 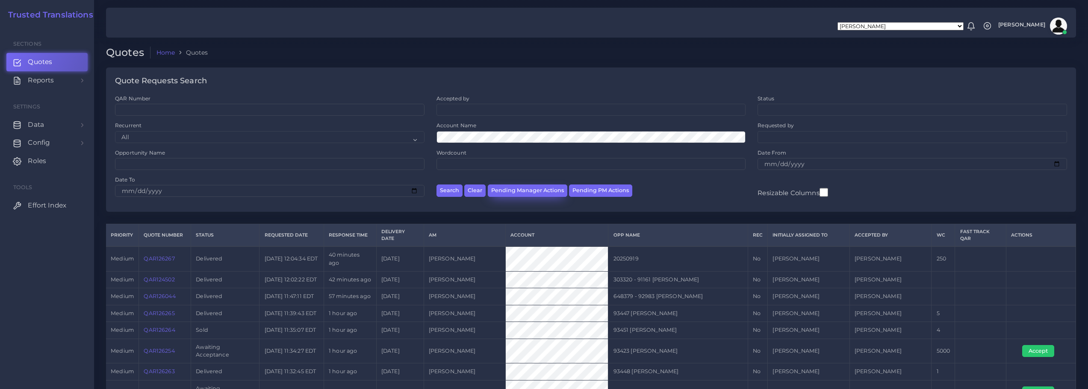 What do you see at coordinates (166, 53) in the screenshot?
I see `a: Home` at bounding box center [166, 53].